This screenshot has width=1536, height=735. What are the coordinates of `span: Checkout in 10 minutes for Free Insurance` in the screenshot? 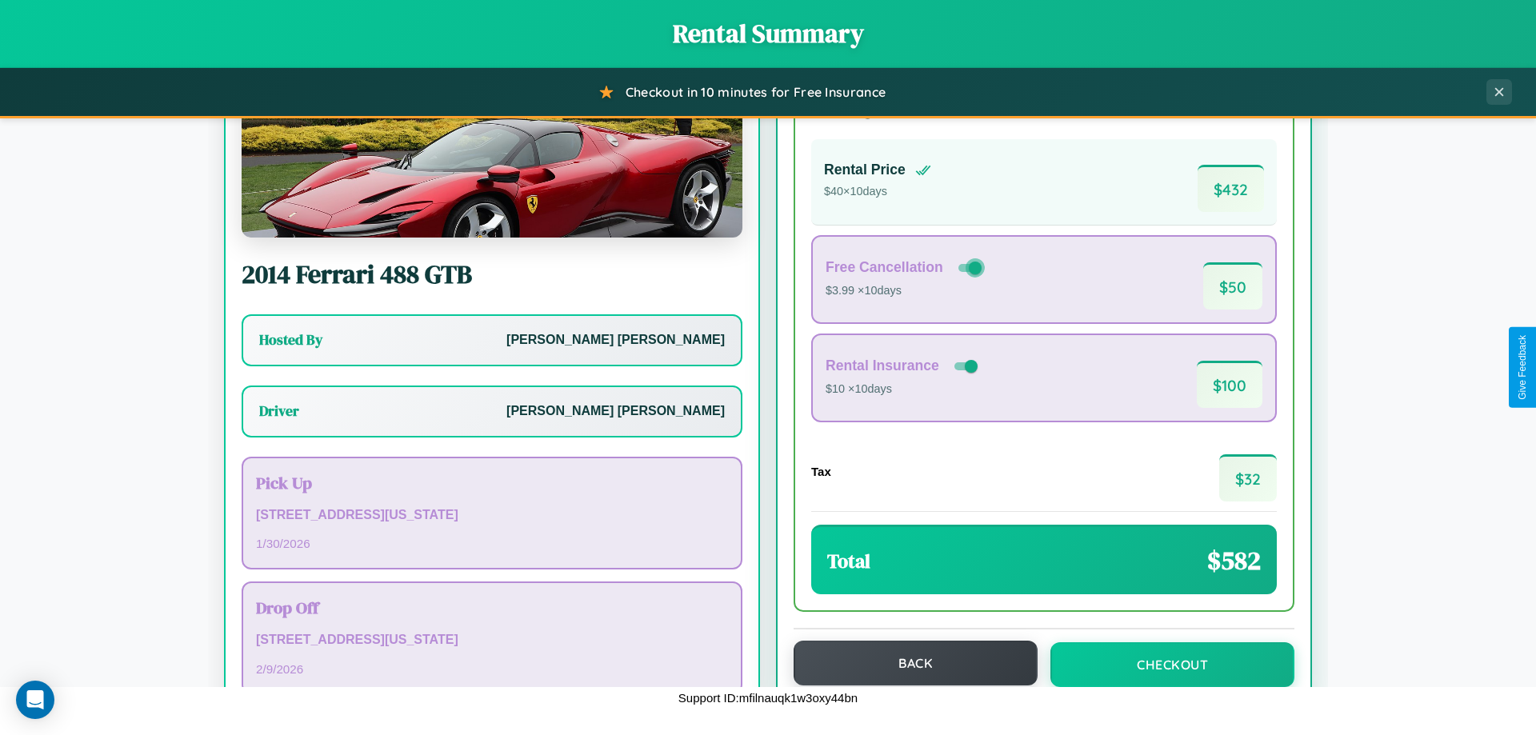 It's located at (755, 92).